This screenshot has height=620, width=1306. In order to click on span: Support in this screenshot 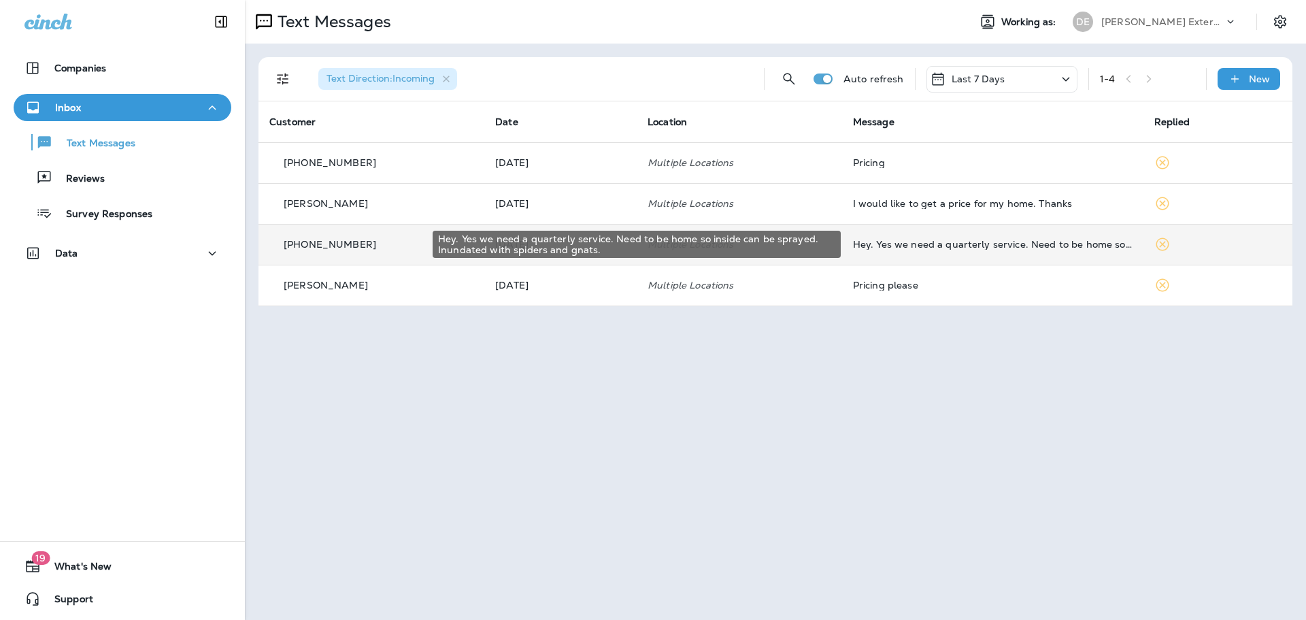, I will do `click(67, 601)`.